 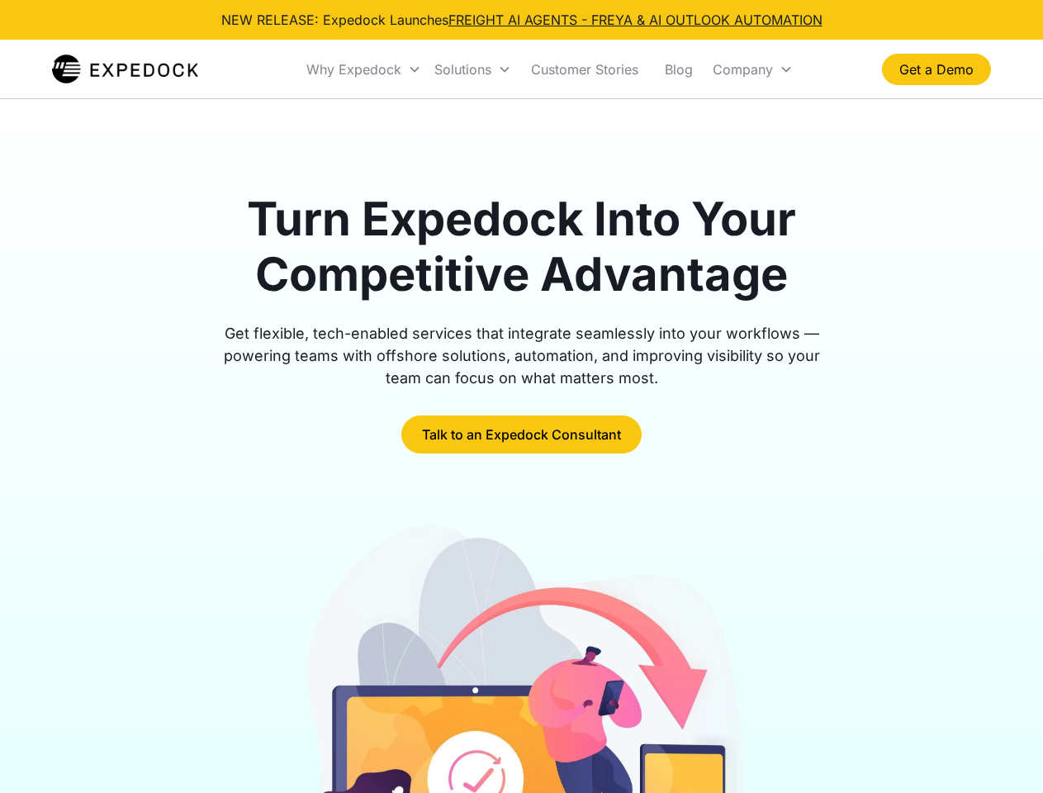 I want to click on a: home, so click(x=125, y=69).